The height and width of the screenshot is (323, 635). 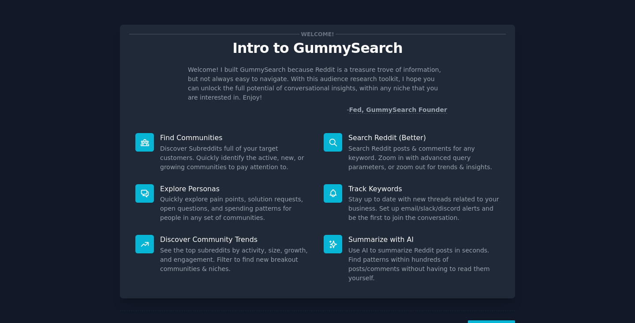 What do you see at coordinates (424, 240) in the screenshot?
I see `p: Summarize with AI` at bounding box center [424, 240].